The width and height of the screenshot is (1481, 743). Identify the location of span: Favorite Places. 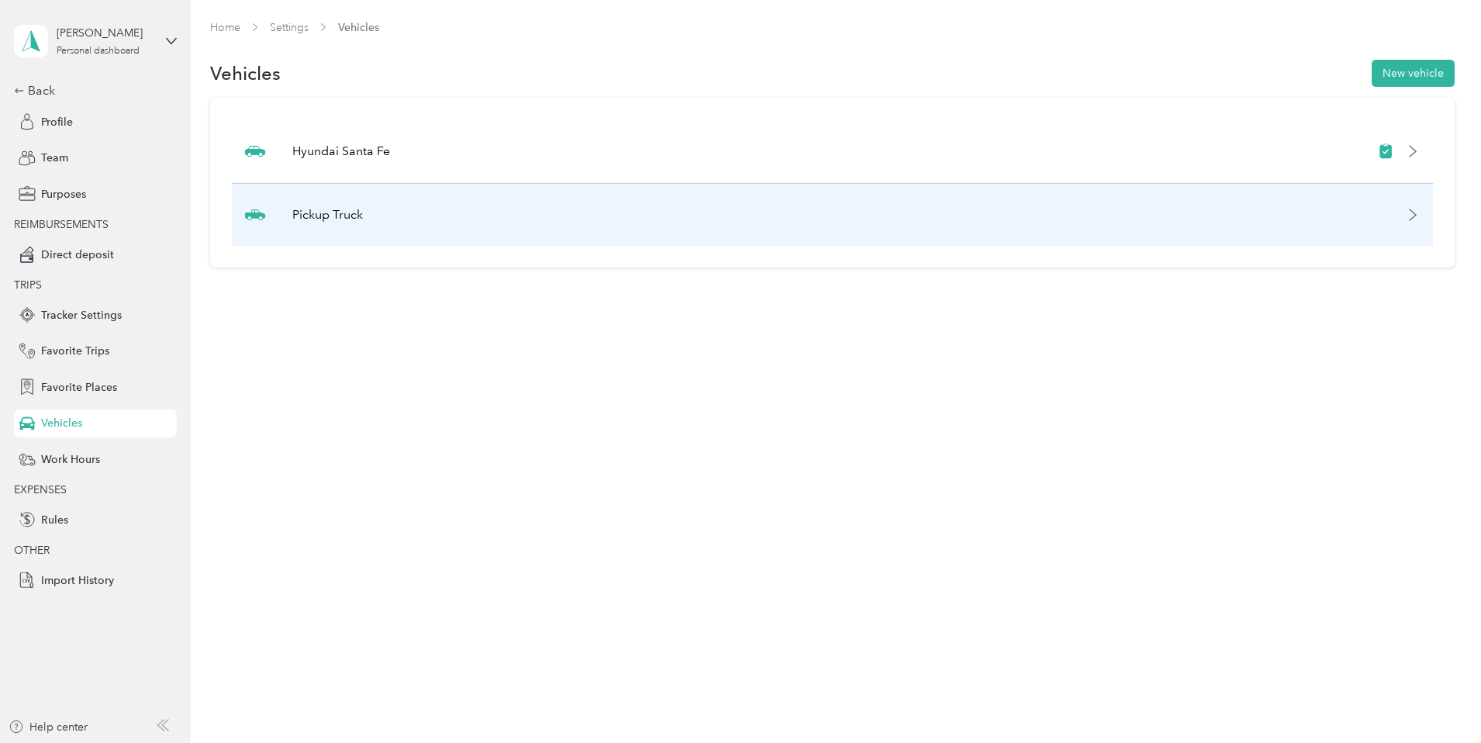
(79, 387).